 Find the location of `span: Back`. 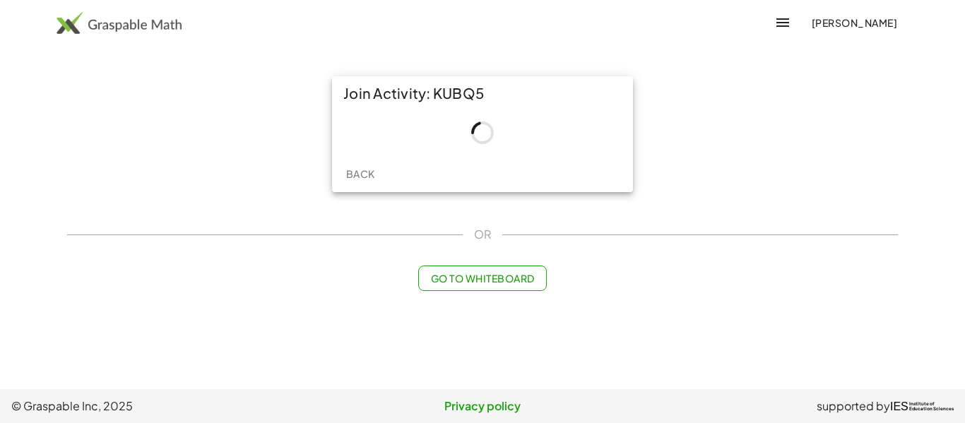

span: Back is located at coordinates (360, 174).